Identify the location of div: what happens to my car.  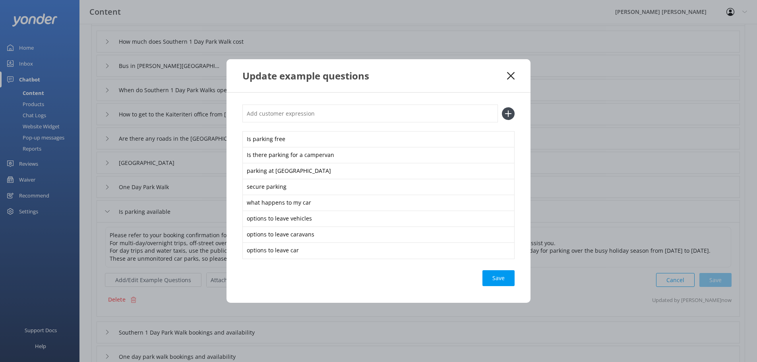
(378, 203).